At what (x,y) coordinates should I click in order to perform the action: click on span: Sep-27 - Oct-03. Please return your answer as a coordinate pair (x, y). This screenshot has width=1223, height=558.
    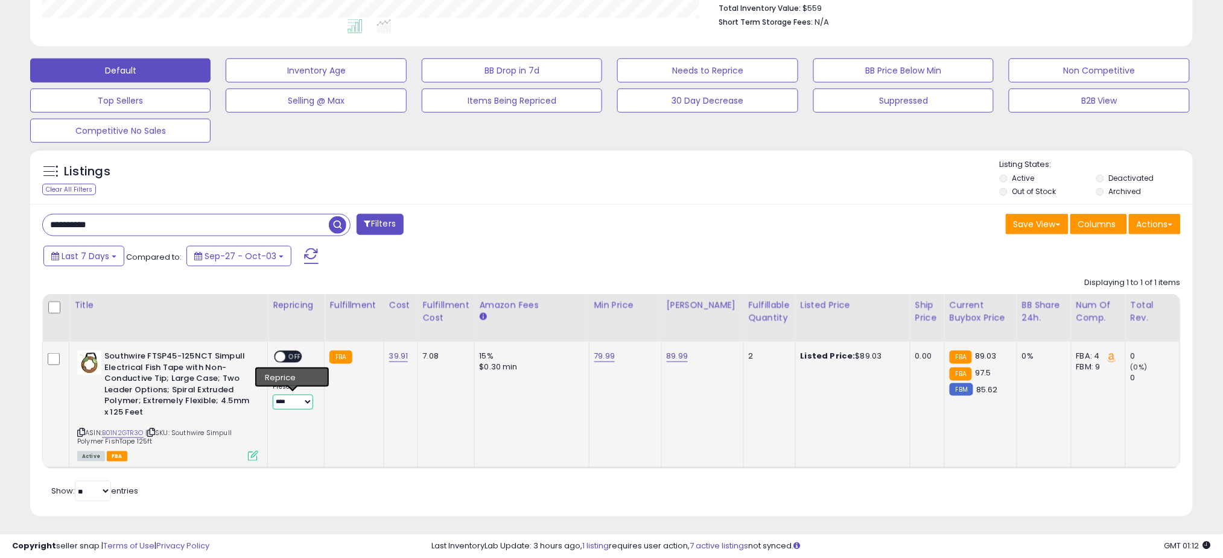
    Looking at the image, I should click on (240, 256).